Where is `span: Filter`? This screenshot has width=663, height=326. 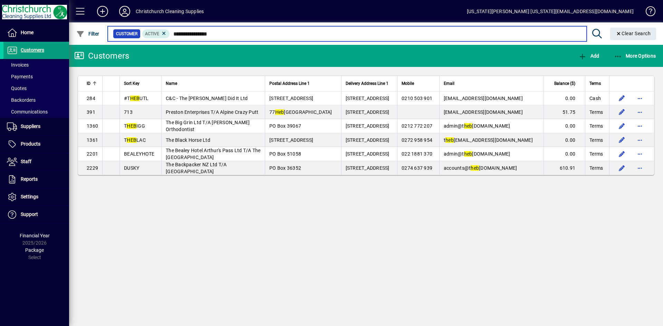 span: Filter is located at coordinates (88, 34).